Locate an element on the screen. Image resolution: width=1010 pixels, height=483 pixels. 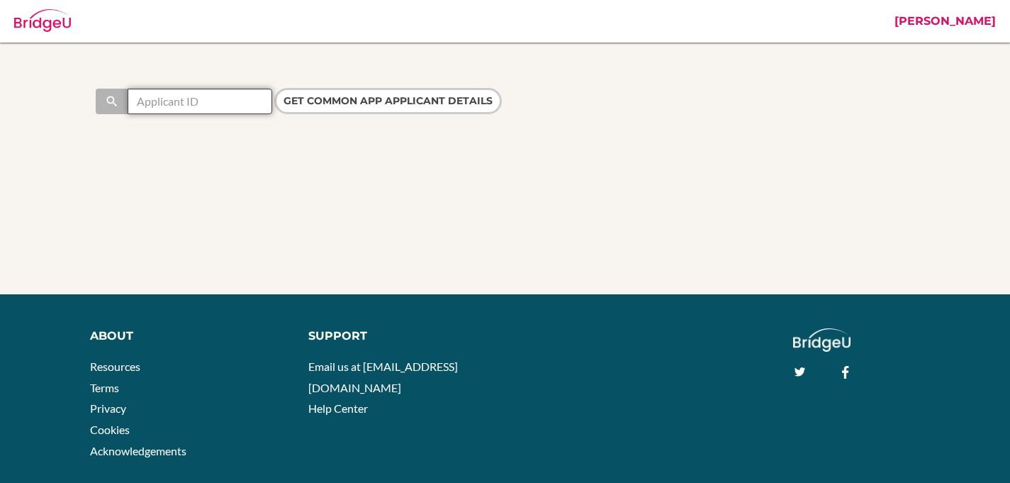
a: Help Center is located at coordinates (338, 408).